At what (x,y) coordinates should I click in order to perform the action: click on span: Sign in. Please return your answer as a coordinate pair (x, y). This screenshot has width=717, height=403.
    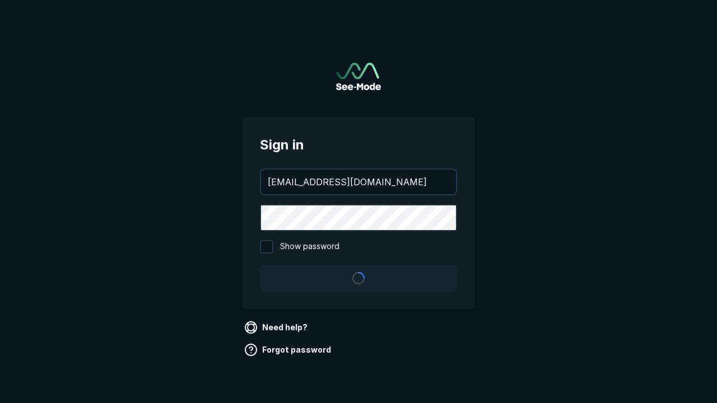
    Looking at the image, I should click on (358, 145).